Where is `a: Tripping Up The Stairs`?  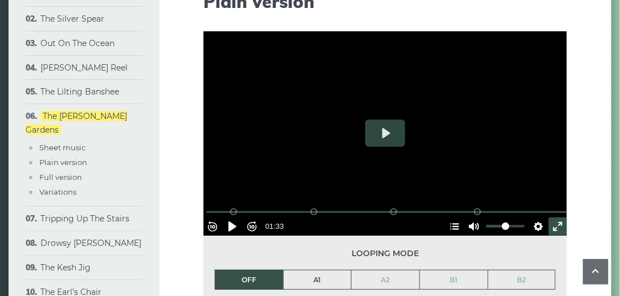 a: Tripping Up The Stairs is located at coordinates (85, 219).